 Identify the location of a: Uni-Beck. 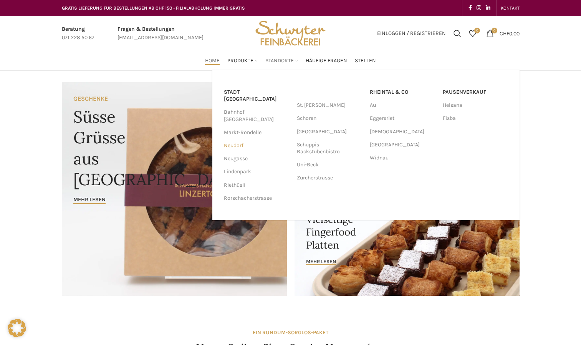
(330, 165).